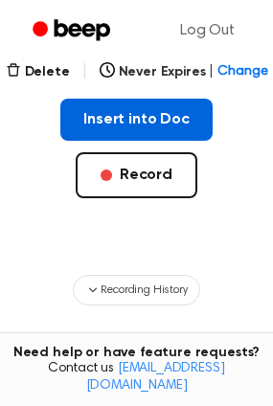  Describe the element at coordinates (242, 72) in the screenshot. I see `span: Change` at that location.